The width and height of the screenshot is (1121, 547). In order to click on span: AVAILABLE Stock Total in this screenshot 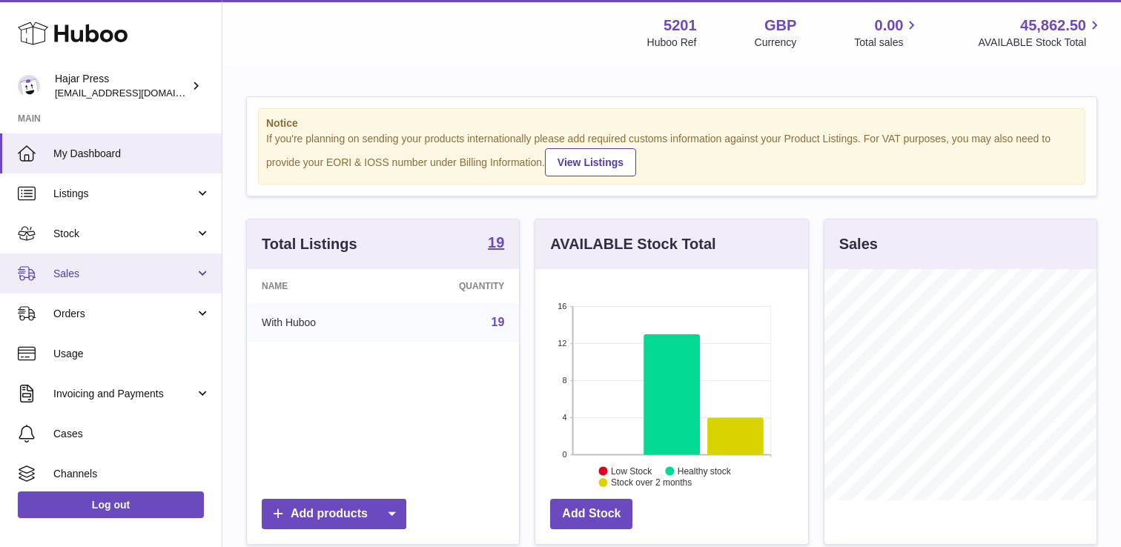, I will do `click(1040, 42)`.